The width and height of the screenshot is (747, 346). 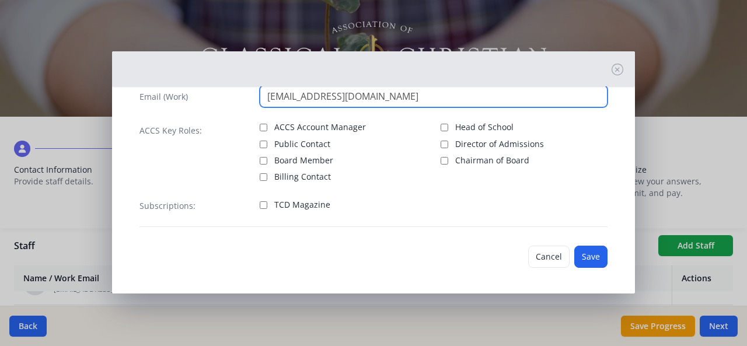 What do you see at coordinates (303, 160) in the screenshot?
I see `span: Board Member` at bounding box center [303, 160].